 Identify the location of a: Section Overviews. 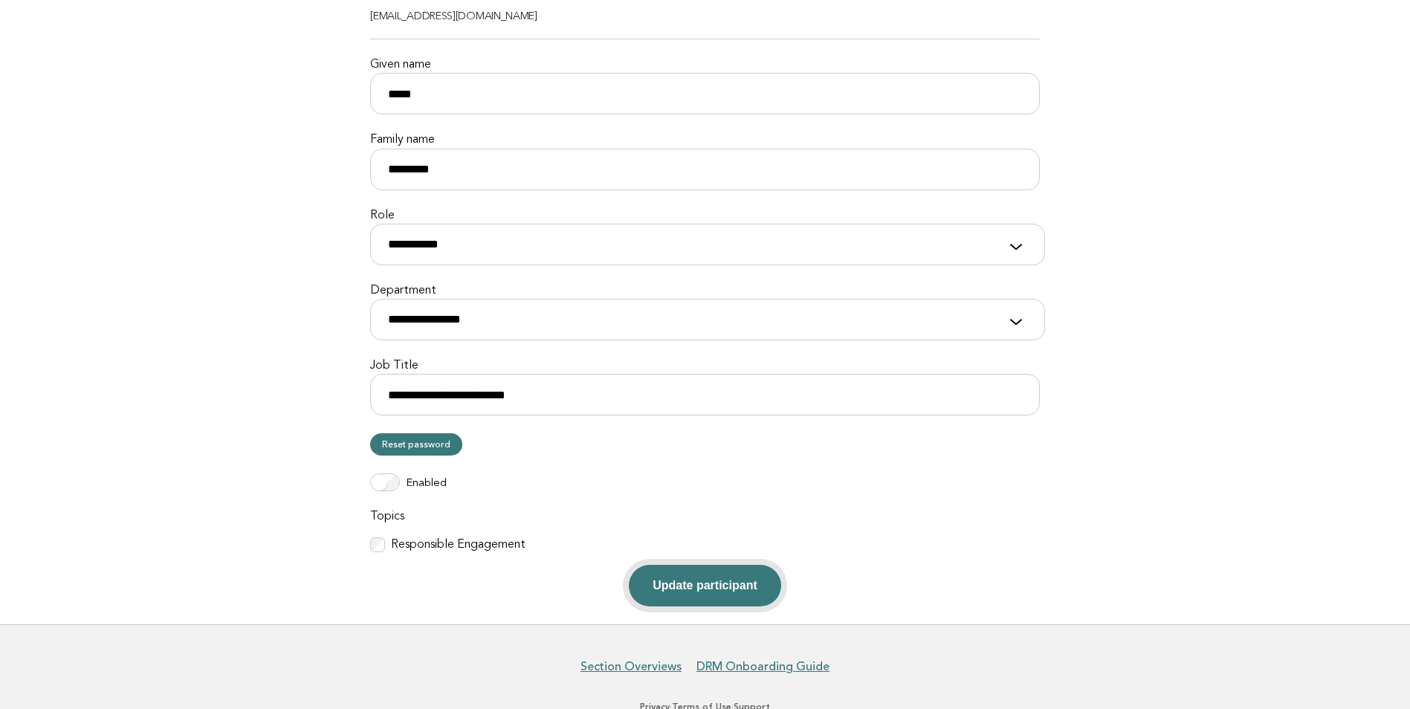
(631, 667).